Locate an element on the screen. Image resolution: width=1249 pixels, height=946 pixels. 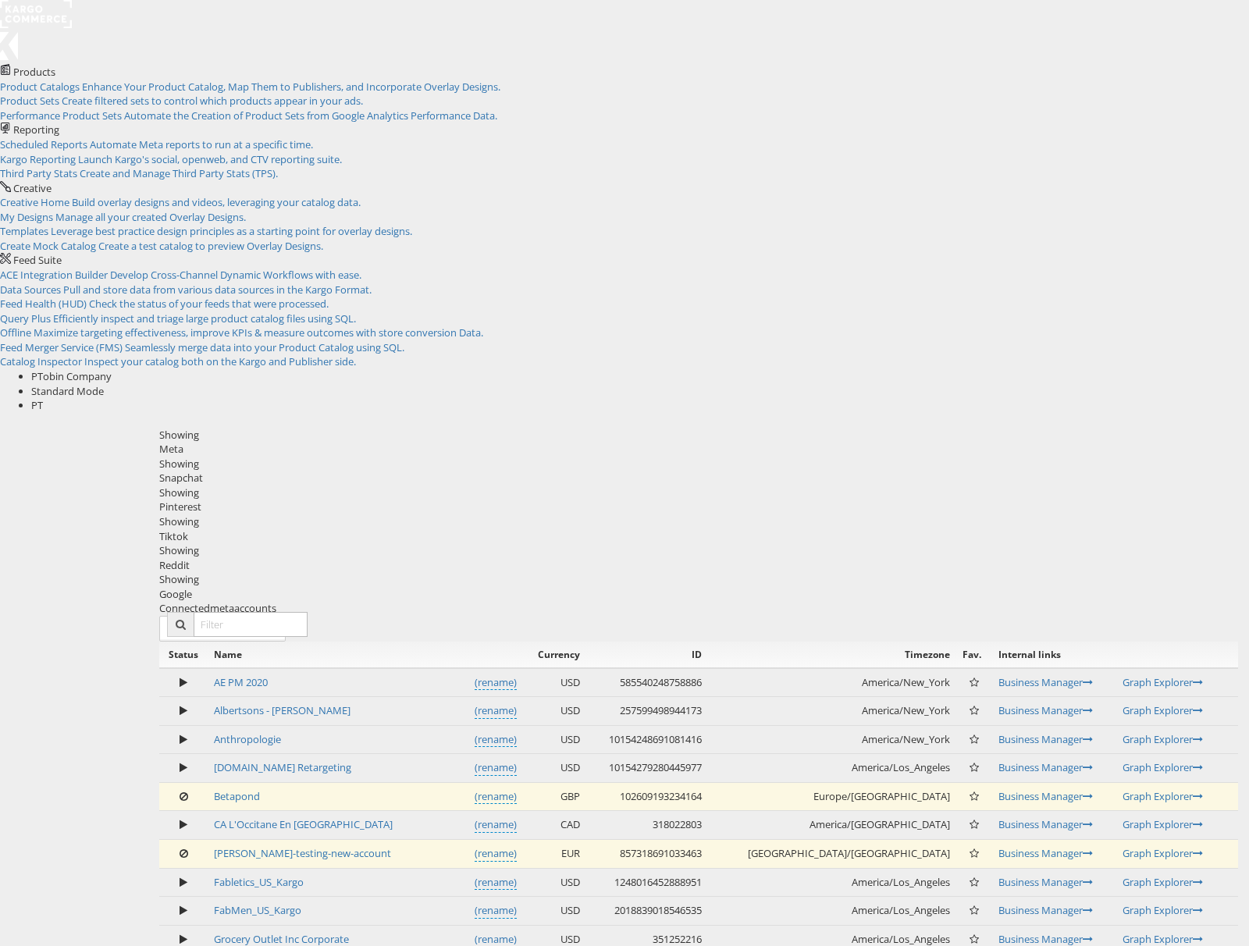
td: 257599498944173 is located at coordinates (647, 711).